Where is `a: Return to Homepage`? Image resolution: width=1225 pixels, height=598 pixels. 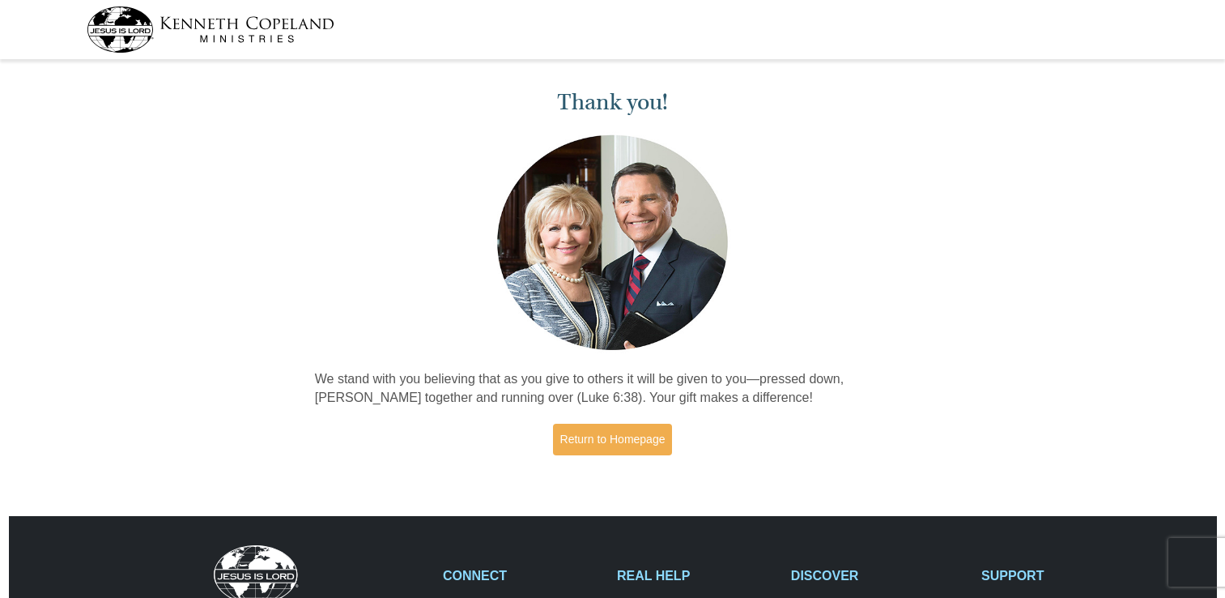 a: Return to Homepage is located at coordinates (613, 439).